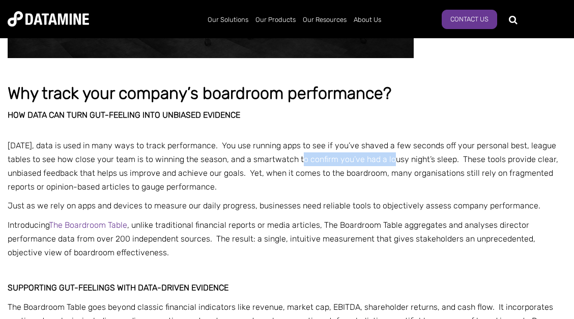 The height and width of the screenshot is (319, 574). Describe the element at coordinates (287, 239) in the screenshot. I see `p: Introducing , unlike traditional financial reports or media articles, The Boardroom Table aggrega...` at that location.